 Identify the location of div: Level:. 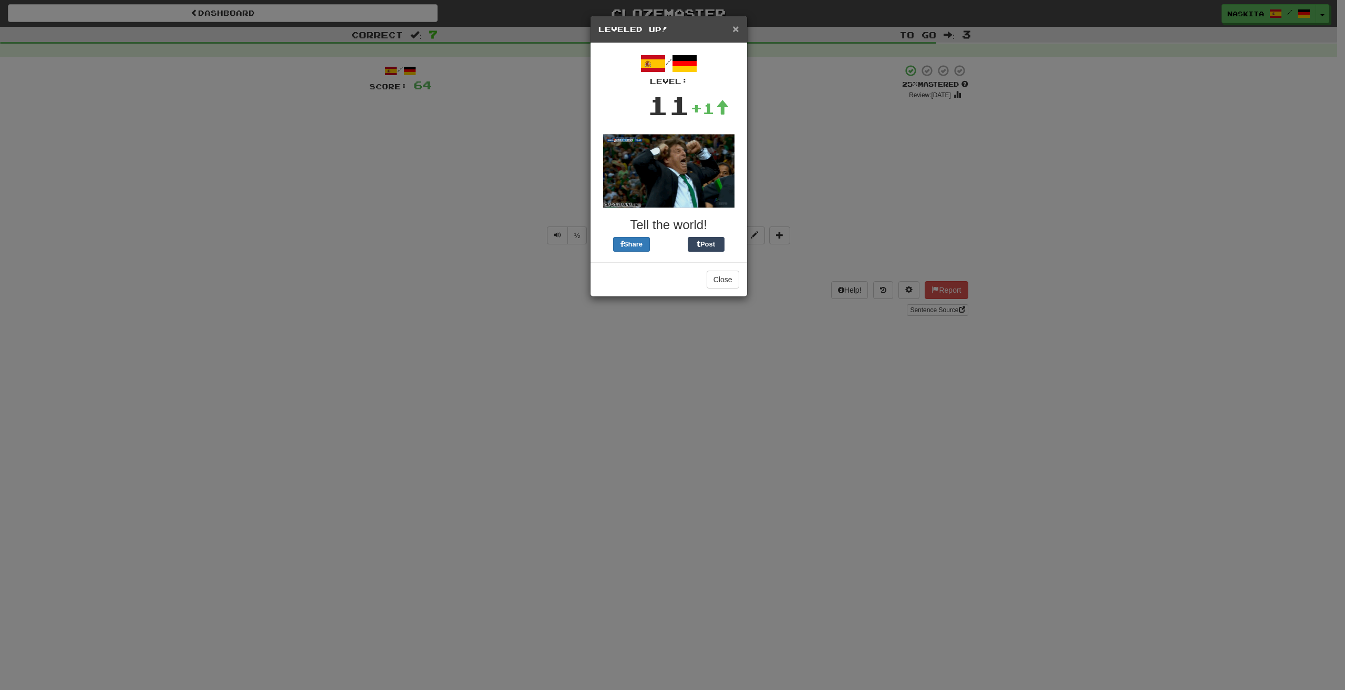
(669, 81).